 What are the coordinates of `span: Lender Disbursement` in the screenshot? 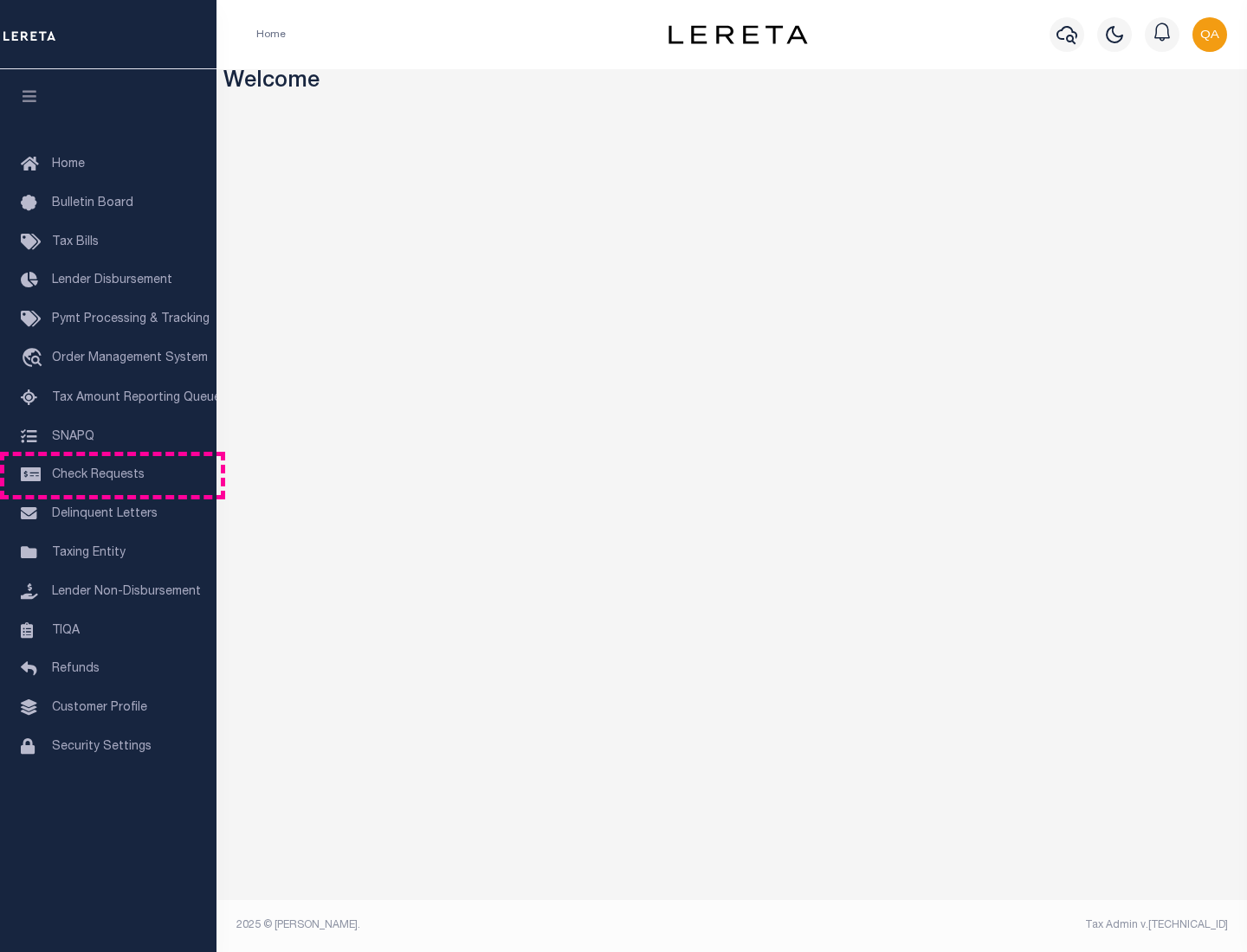 It's located at (111, 280).